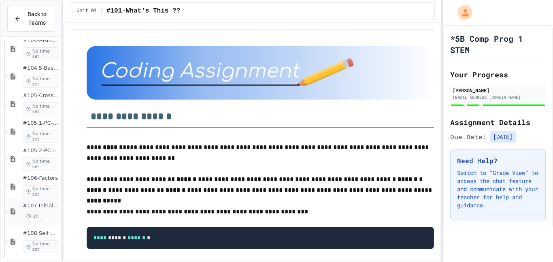 Image resolution: width=553 pixels, height=262 pixels. What do you see at coordinates (41, 68) in the screenshot?
I see `span: #104.5-Basic Graphics Review` at bounding box center [41, 68].